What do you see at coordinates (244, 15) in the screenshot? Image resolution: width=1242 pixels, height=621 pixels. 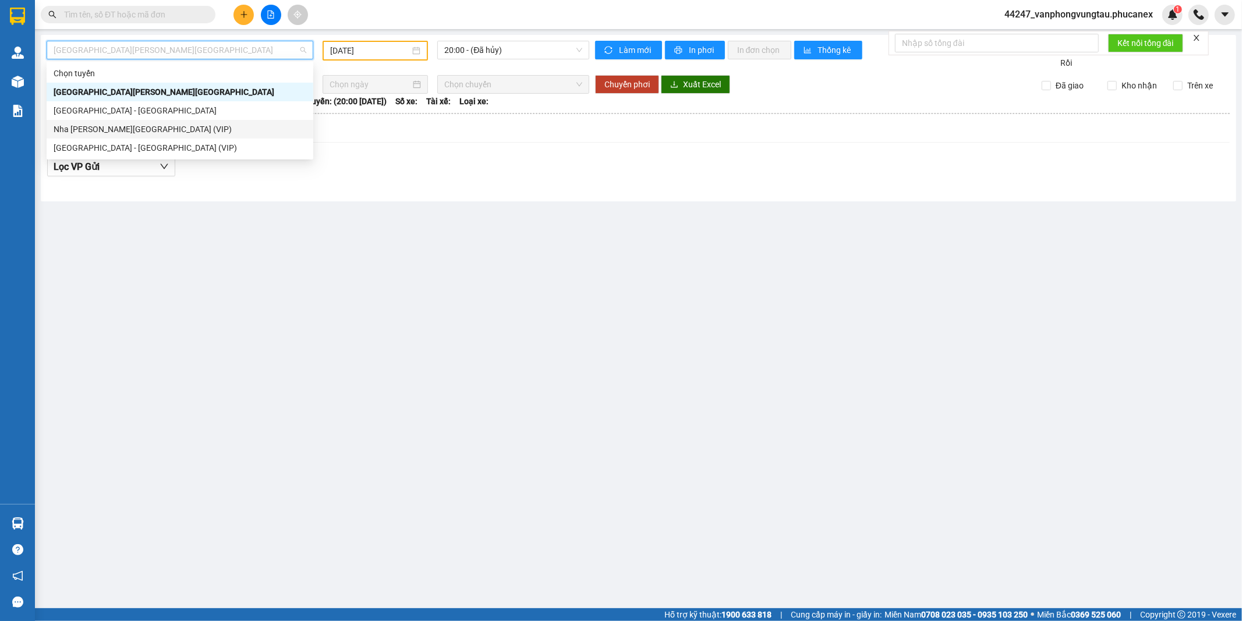 I see `span: plus` at bounding box center [244, 15].